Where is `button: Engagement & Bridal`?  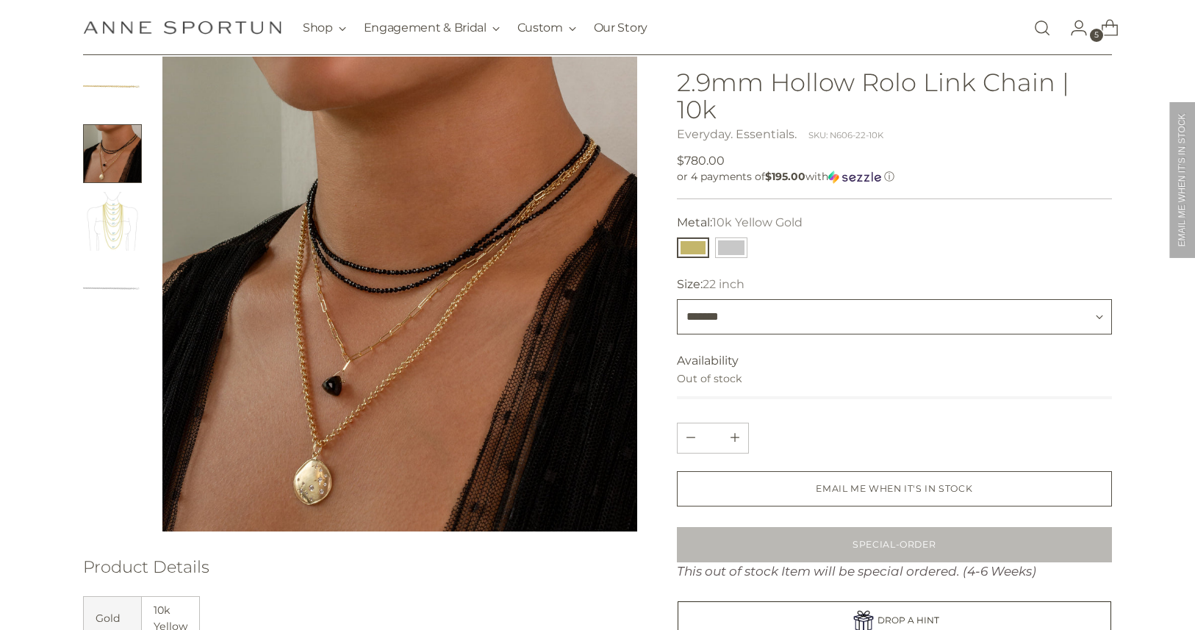
button: Engagement & Bridal is located at coordinates (431, 28).